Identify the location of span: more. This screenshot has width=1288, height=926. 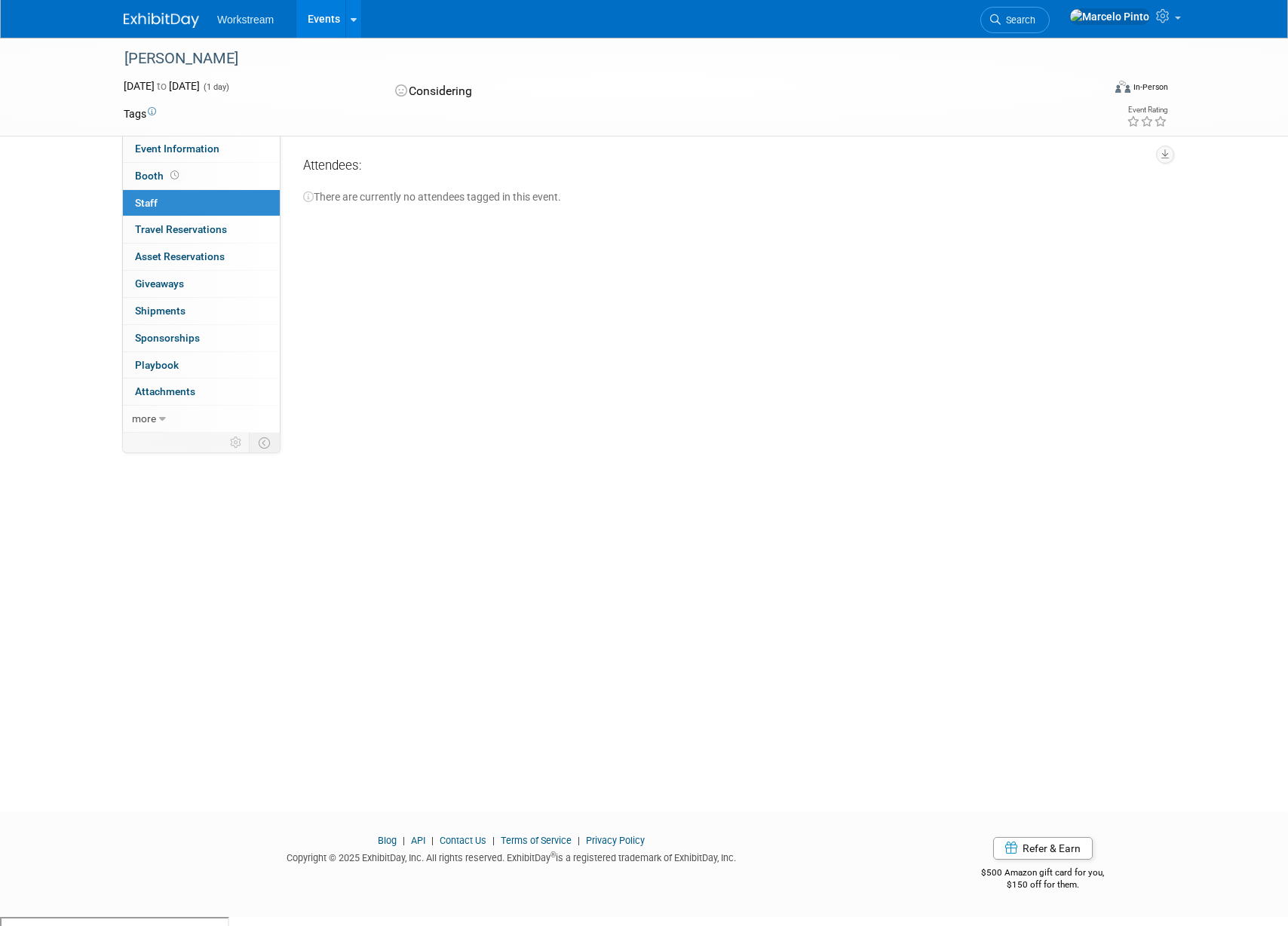
(144, 418).